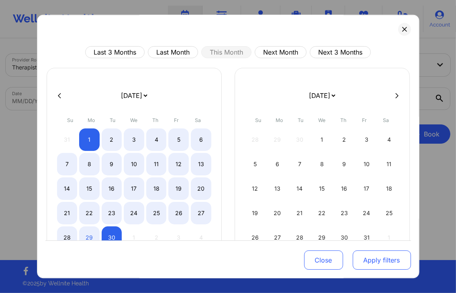 The height and width of the screenshot is (293, 456). Describe the element at coordinates (134, 140) in the screenshot. I see `div: Wed Sep 03 2025` at that location.